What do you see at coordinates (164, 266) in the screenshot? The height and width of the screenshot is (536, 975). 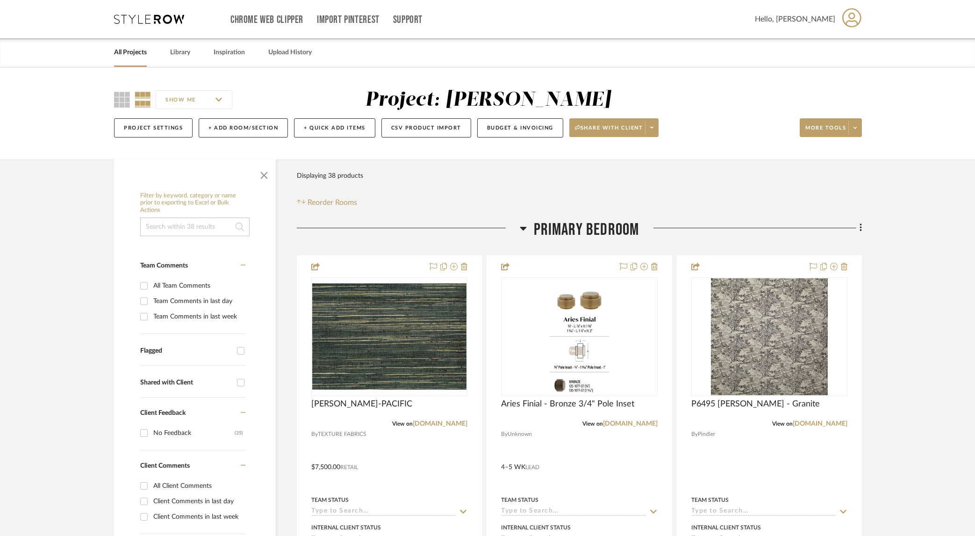 I see `span: Team Comments` at bounding box center [164, 266].